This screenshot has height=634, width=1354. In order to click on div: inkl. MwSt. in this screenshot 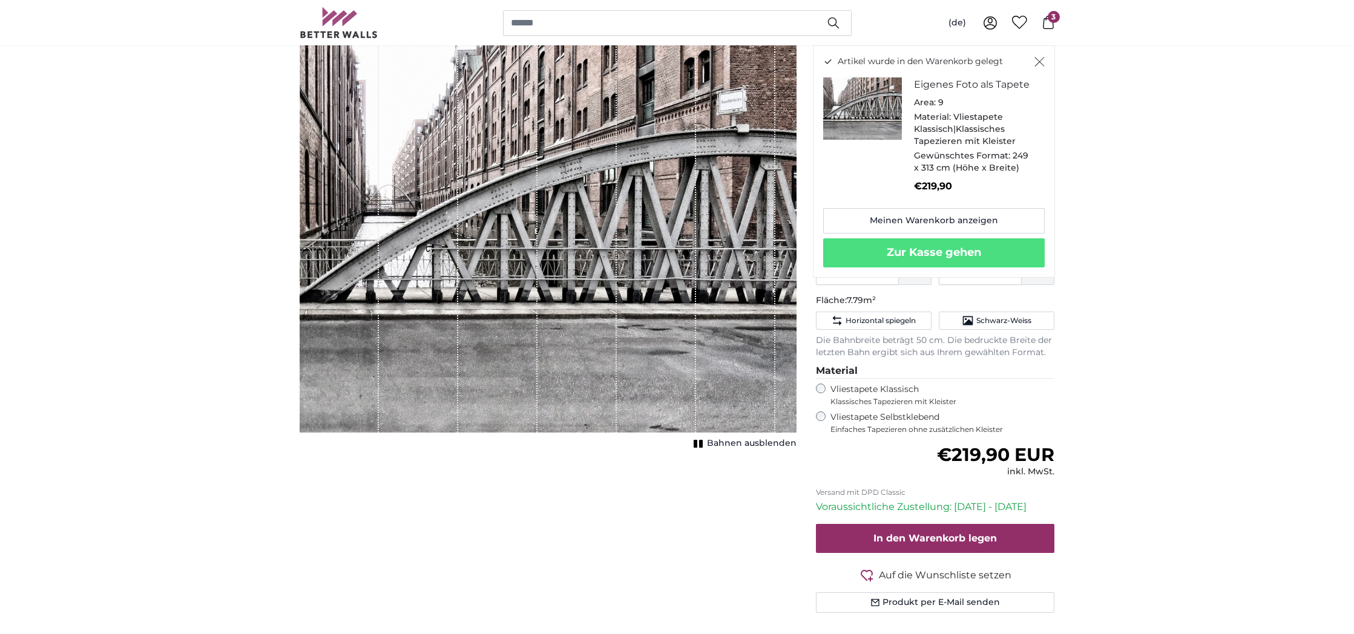, I will do `click(995, 472)`.